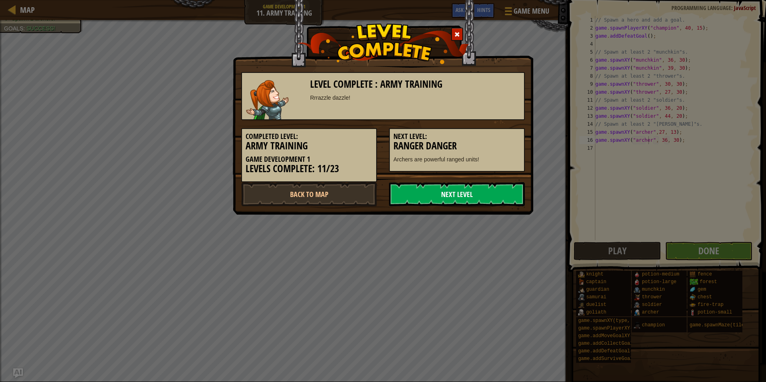  What do you see at coordinates (415, 84) in the screenshot?
I see `h3: Level Complete : Army Training` at bounding box center [415, 84].